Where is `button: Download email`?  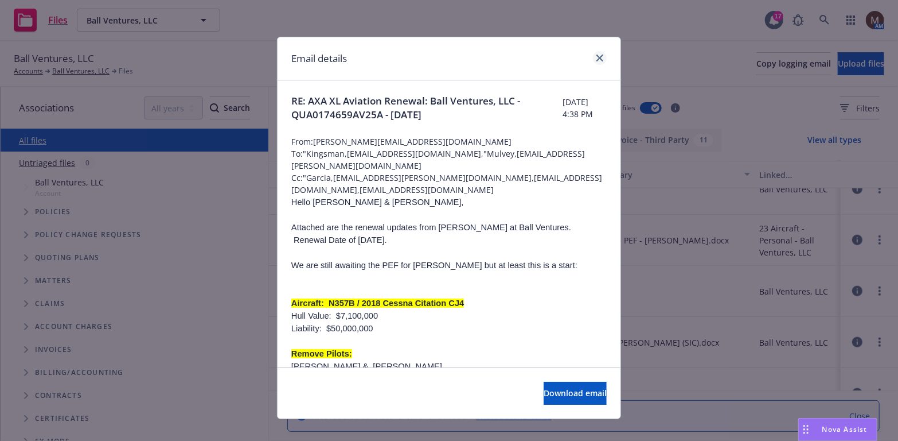
button: Download email is located at coordinates (575, 393).